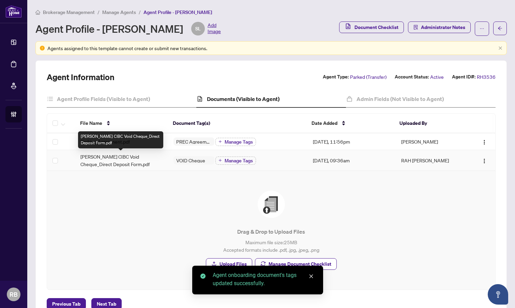 This screenshot has height=308, width=515. Describe the element at coordinates (486, 77) in the screenshot. I see `span: RH3536` at that location.